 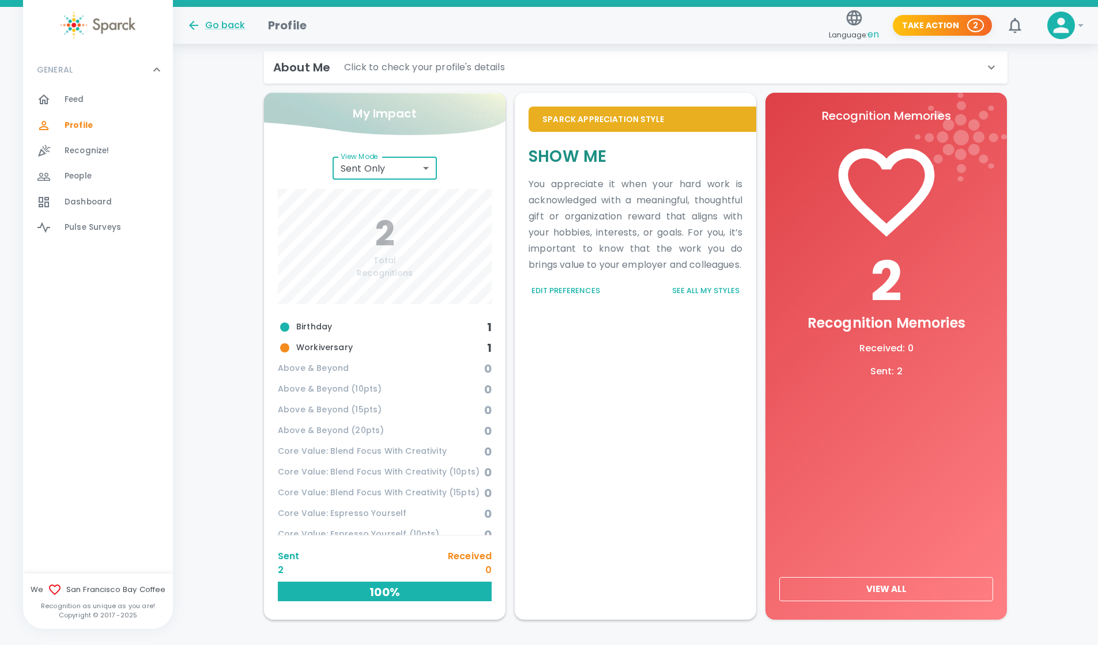 What do you see at coordinates (359, 156) in the screenshot?
I see `label: View Mode` at bounding box center [359, 156].